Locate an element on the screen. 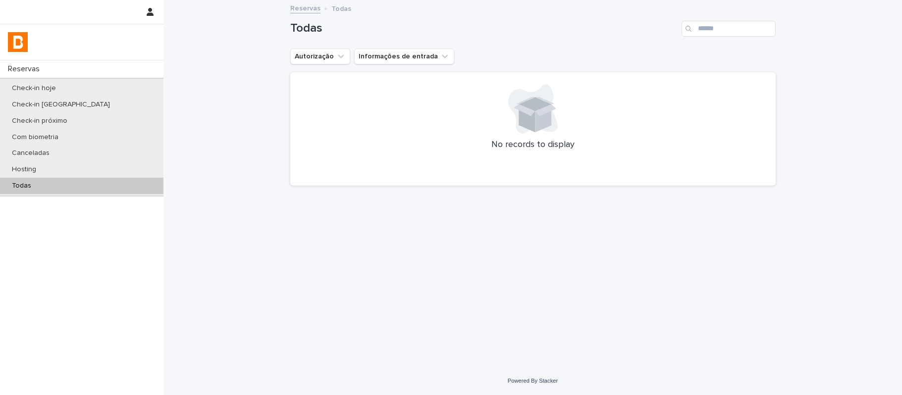  button: Autorização is located at coordinates (320, 56).